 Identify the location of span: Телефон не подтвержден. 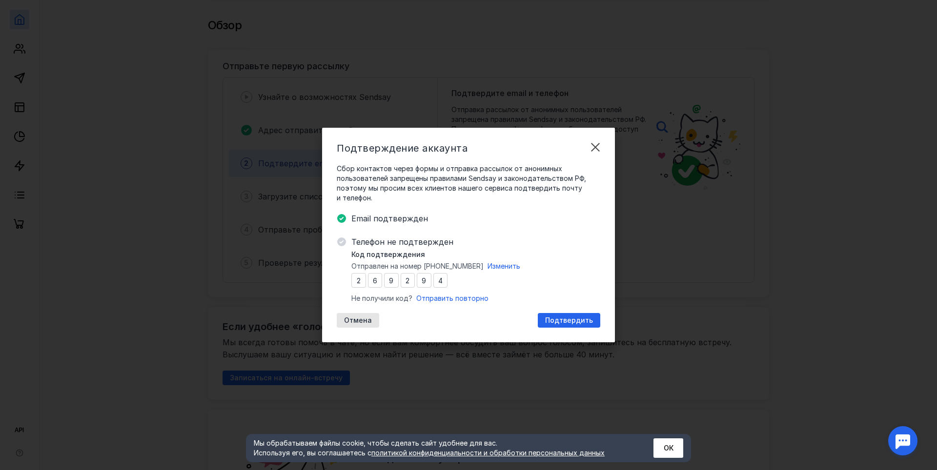
(476, 242).